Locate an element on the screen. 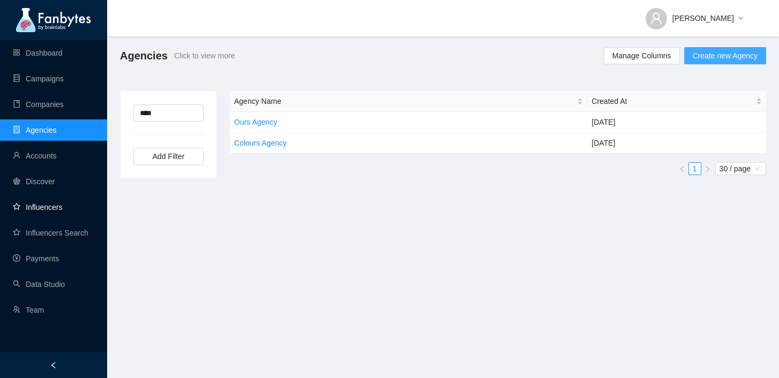  a: Colours Agency is located at coordinates (260, 143).